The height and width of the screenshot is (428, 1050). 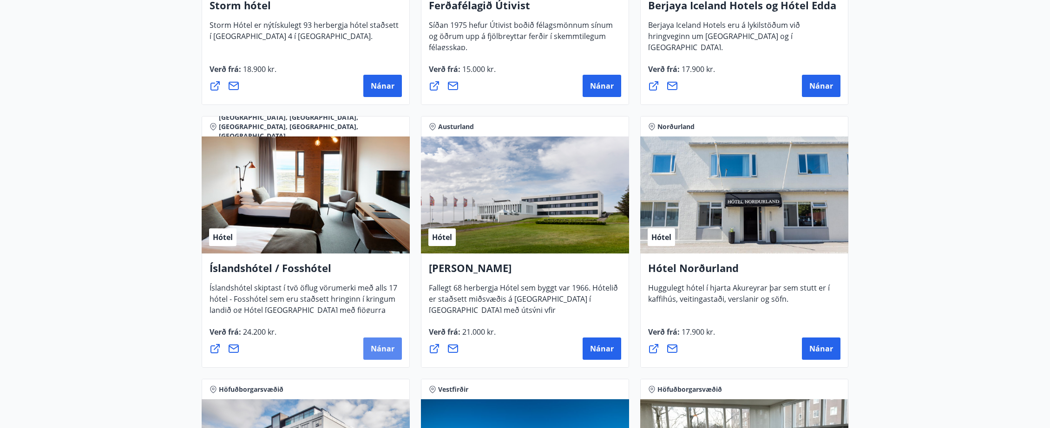 What do you see at coordinates (478, 332) in the screenshot?
I see `span: 21.000 kr.` at bounding box center [478, 332].